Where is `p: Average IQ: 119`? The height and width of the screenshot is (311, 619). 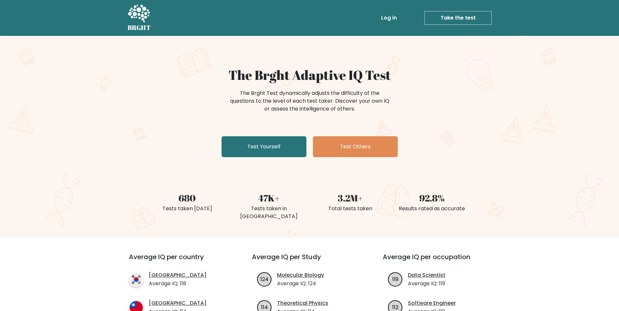 p: Average IQ: 119 is located at coordinates (426, 284).